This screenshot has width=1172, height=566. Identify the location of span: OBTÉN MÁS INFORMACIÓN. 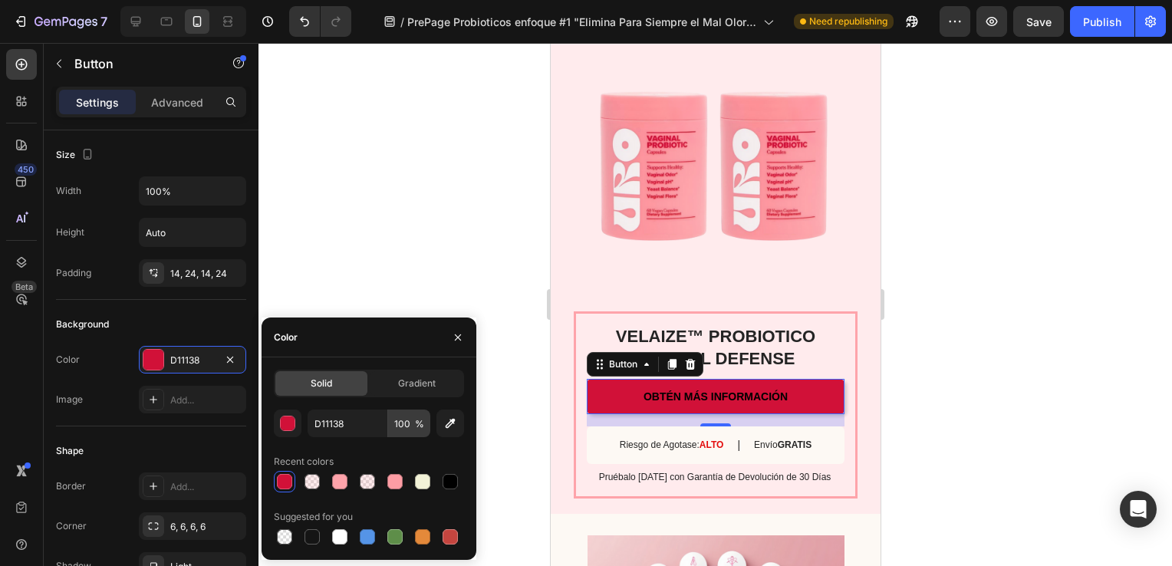
(165, 353).